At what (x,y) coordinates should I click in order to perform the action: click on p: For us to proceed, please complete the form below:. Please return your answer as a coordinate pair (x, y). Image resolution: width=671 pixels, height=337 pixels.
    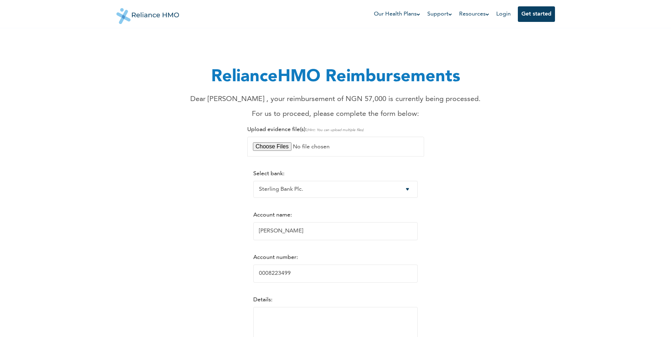
    Looking at the image, I should click on (335, 114).